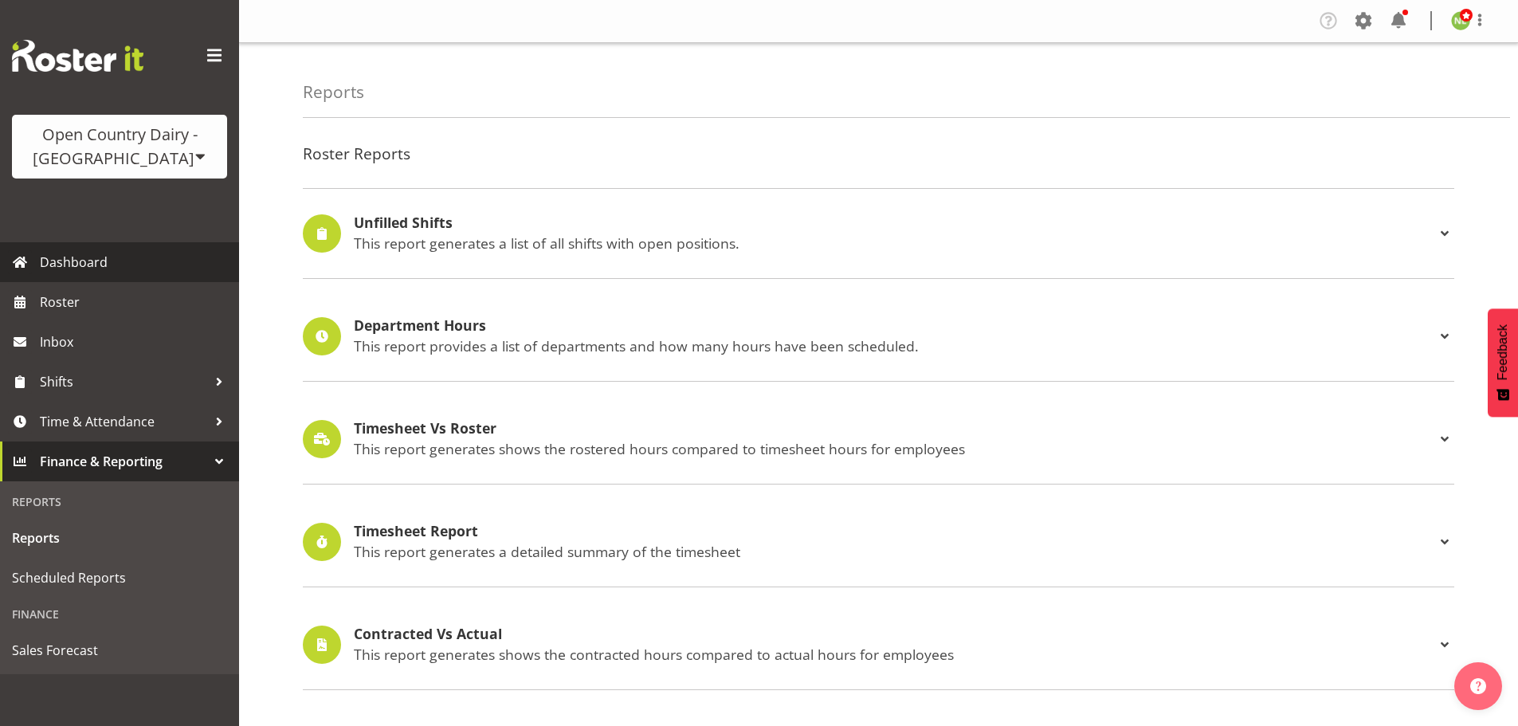 This screenshot has height=726, width=1518. What do you see at coordinates (120, 650) in the screenshot?
I see `a: Sales Forecast` at bounding box center [120, 650].